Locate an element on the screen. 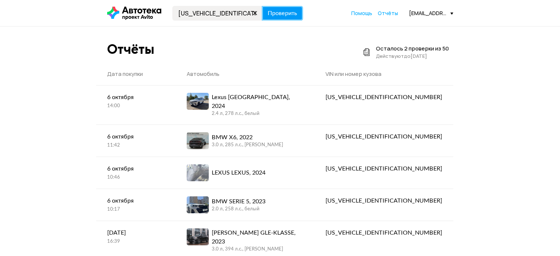 The image size is (560, 256). div: 2.4 л, 278 л.c., белый is located at coordinates (257, 114).